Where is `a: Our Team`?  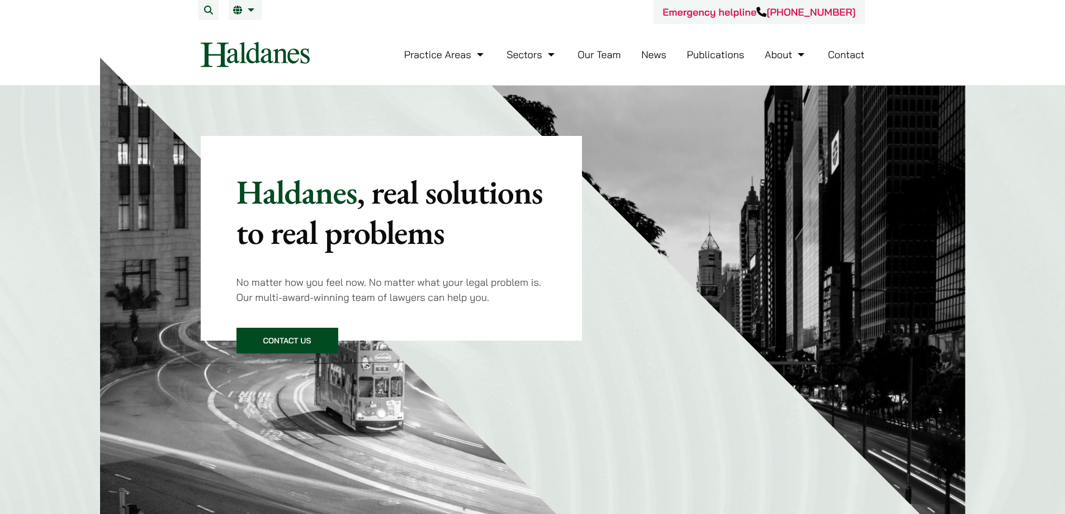 a: Our Team is located at coordinates (599, 54).